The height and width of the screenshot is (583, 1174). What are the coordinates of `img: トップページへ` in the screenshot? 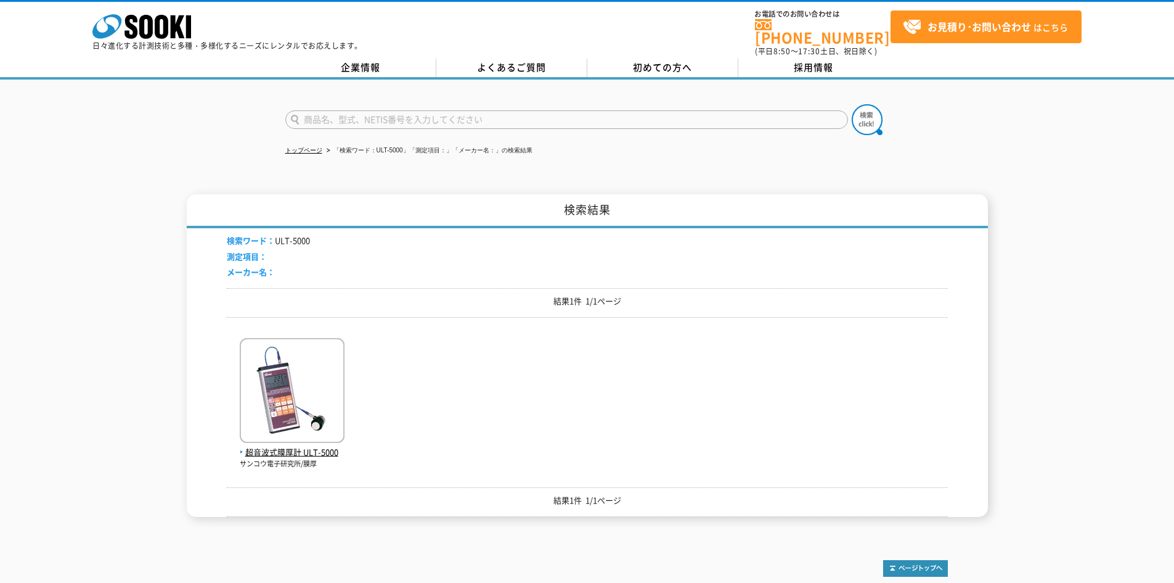 It's located at (916, 568).